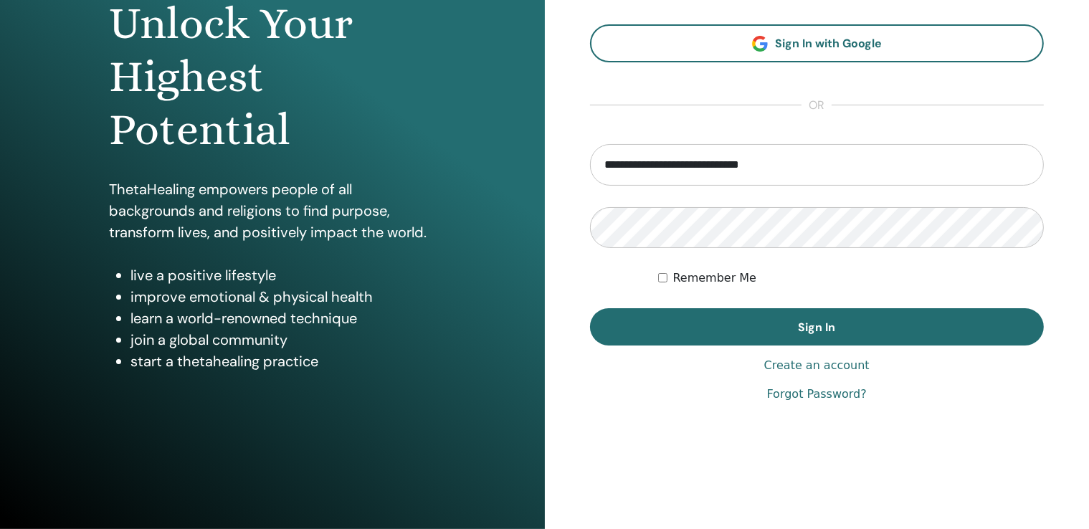 This screenshot has width=1089, height=529. Describe the element at coordinates (283, 318) in the screenshot. I see `li: learn a world-renowned technique` at that location.